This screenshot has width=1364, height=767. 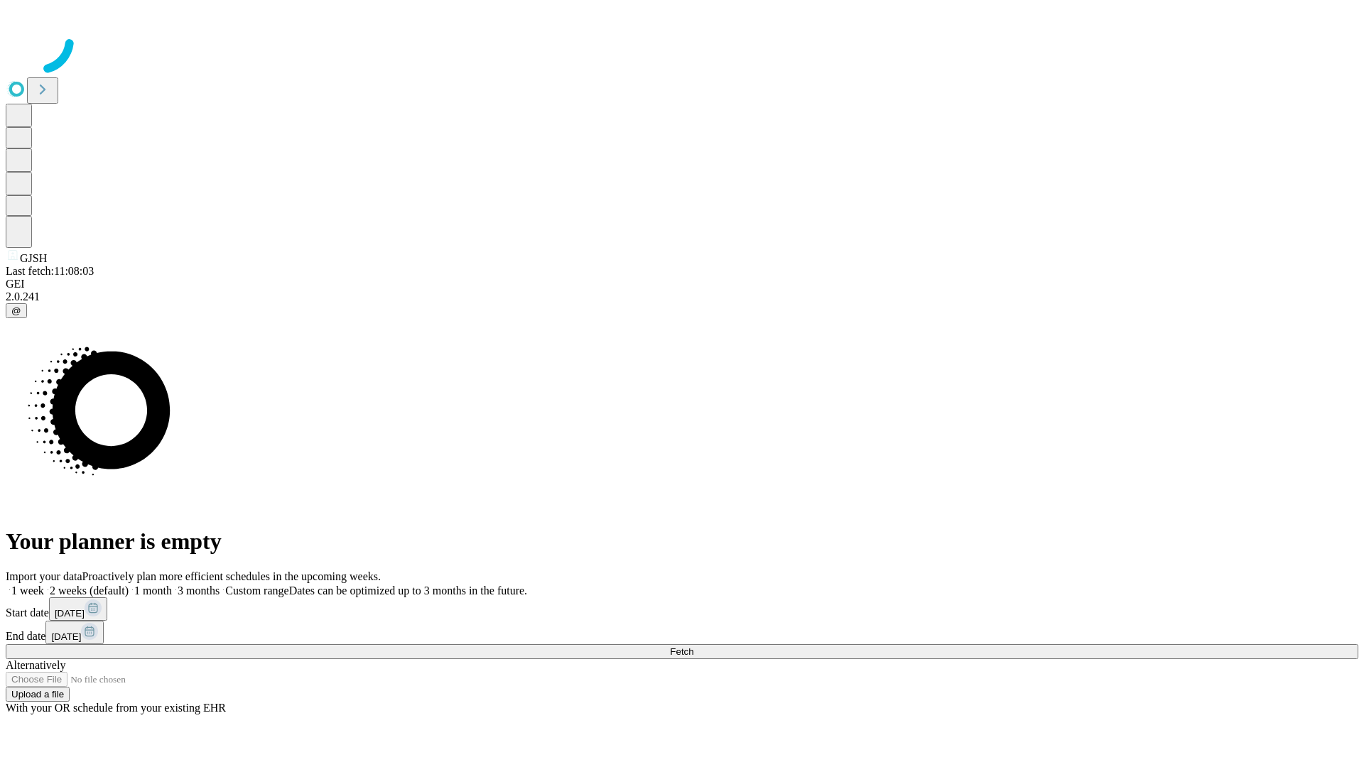 I want to click on span: Proactively plan more efficient schedules in the upcoming weeks., so click(x=232, y=576).